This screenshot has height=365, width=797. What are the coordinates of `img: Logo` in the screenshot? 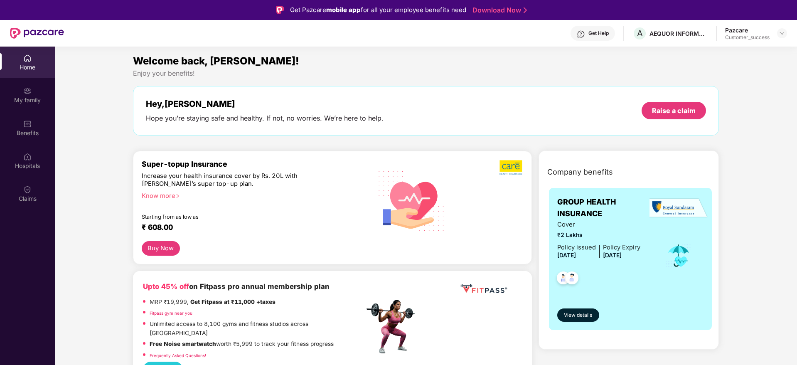 It's located at (280, 10).